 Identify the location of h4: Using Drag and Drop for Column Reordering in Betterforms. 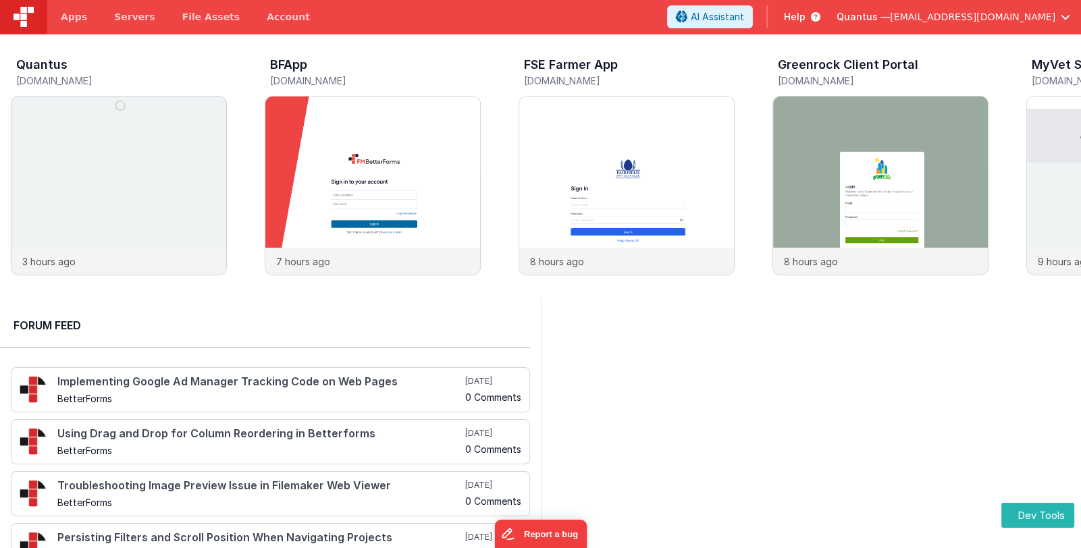
(260, 434).